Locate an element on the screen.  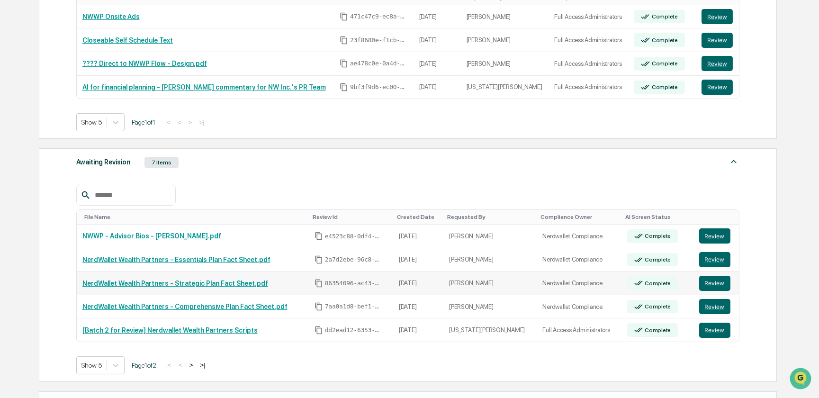
img: 8933085812038_c878075ebb4cc5468115_72.jpg is located at coordinates (28, 81).